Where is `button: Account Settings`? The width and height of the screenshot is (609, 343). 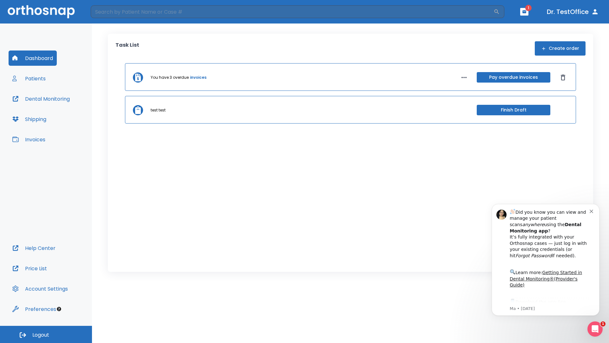 button: Account Settings is located at coordinates (40, 288).